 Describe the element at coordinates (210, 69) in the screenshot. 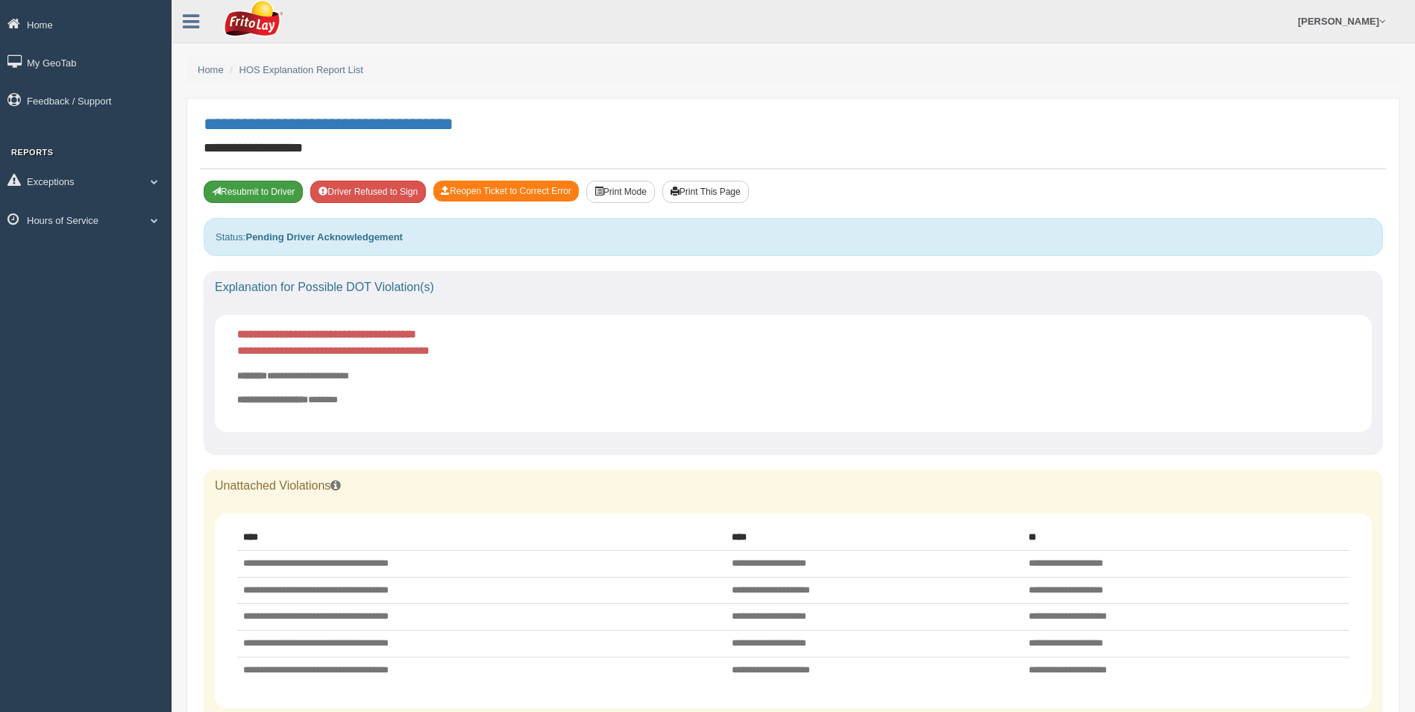

I see `a: Home` at that location.